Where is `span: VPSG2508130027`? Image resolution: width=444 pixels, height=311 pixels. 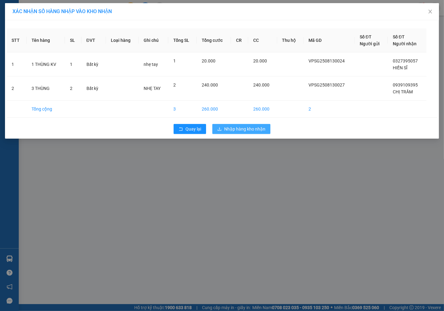 span: VPSG2508130027 is located at coordinates (327, 85).